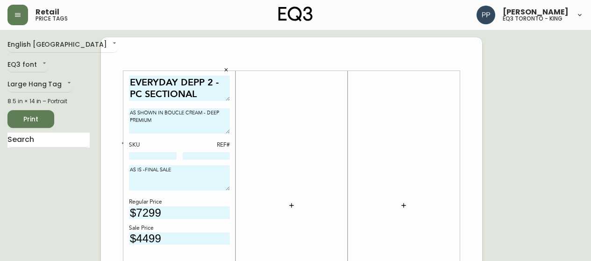  Describe the element at coordinates (179, 121) in the screenshot. I see `textarea: AS SHOWN IN BOUCLE CREAM - DEEP PREMIUM` at that location.